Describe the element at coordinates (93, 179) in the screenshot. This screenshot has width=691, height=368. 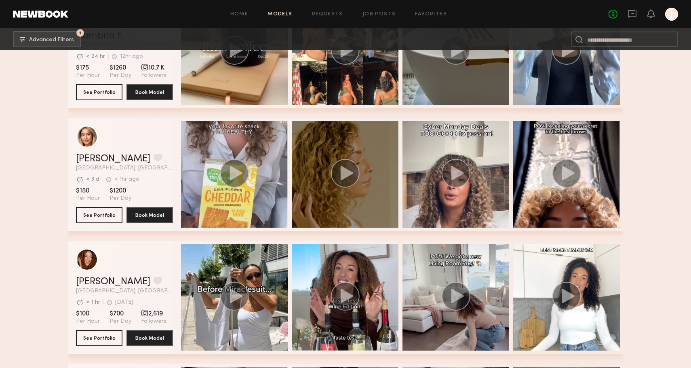
I see `div: < 3 d` at that location.